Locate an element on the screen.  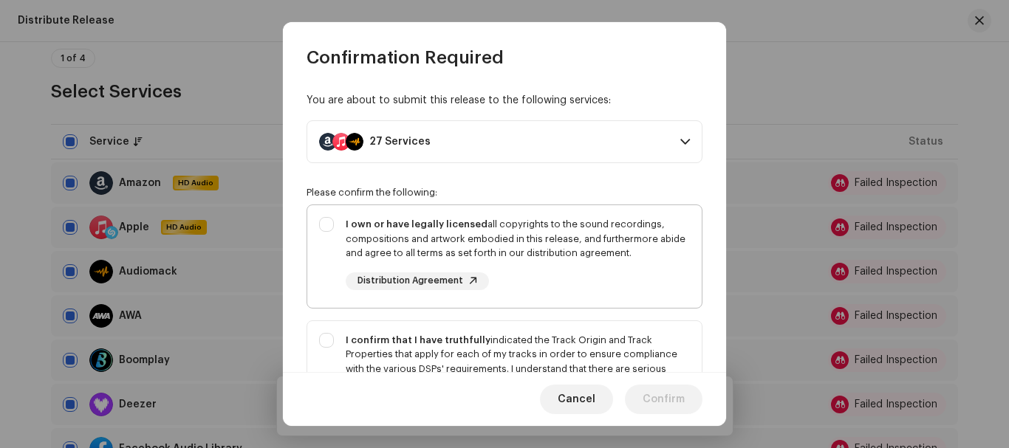
span: Distribution Agreement is located at coordinates (410, 281).